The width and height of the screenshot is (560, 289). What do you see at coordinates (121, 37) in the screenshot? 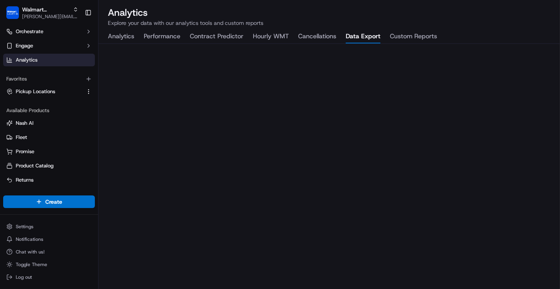
I see `button: Analytics` at bounding box center [121, 37].